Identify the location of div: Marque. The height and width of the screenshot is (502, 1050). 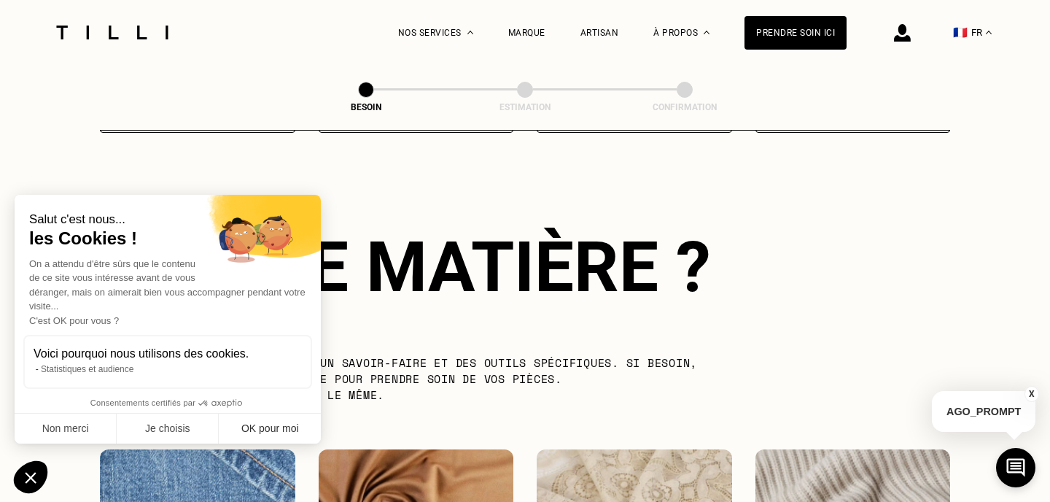
(526, 33).